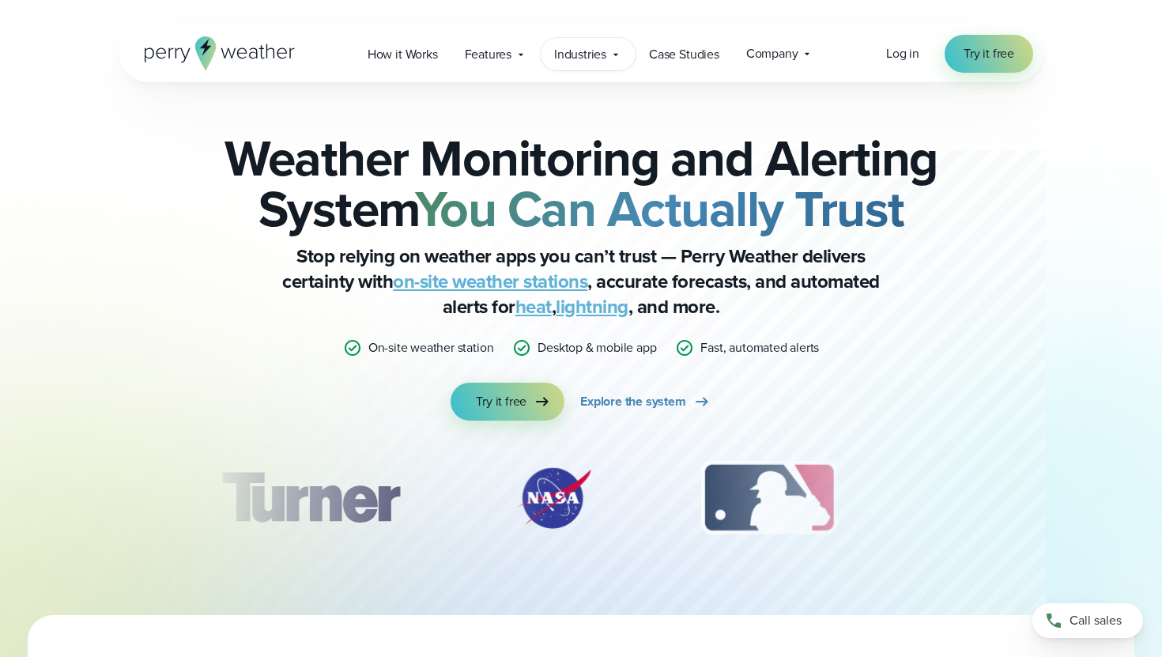 Image resolution: width=1162 pixels, height=657 pixels. Describe the element at coordinates (402, 55) in the screenshot. I see `span: How it Works` at that location.